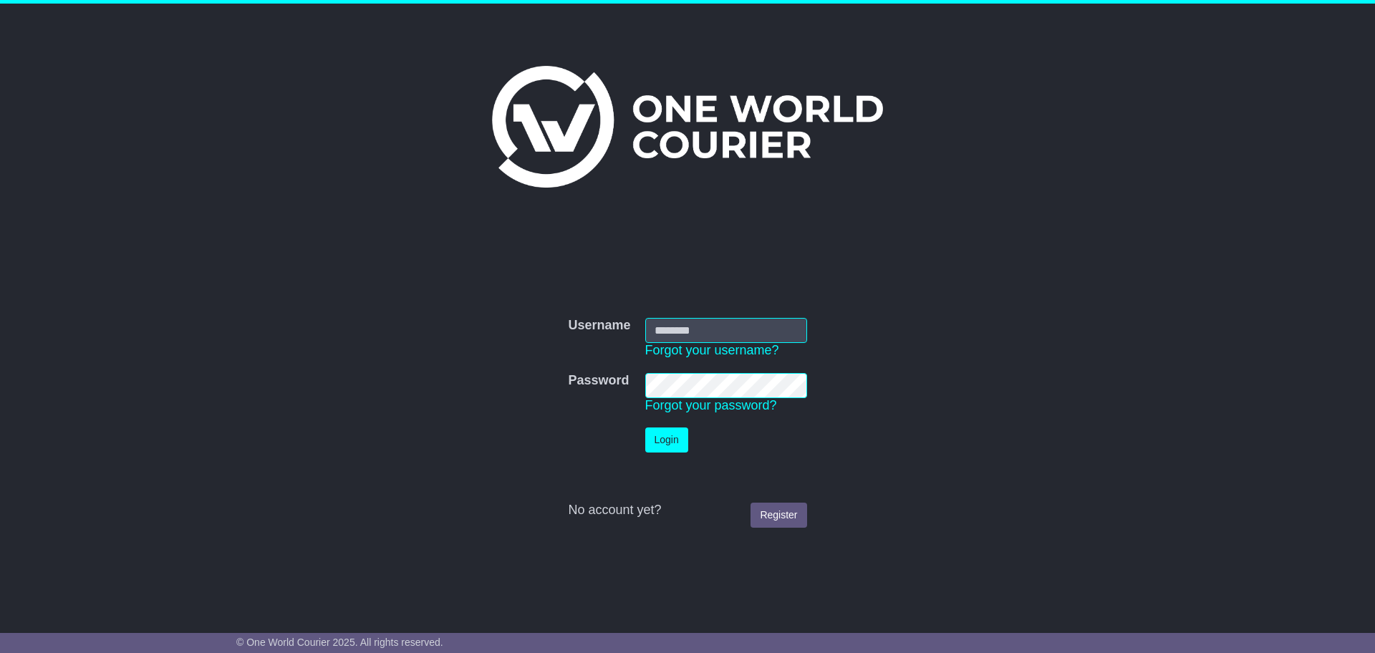 The image size is (1375, 653). I want to click on span: © One World Courier 2025. All rights reserved., so click(339, 642).